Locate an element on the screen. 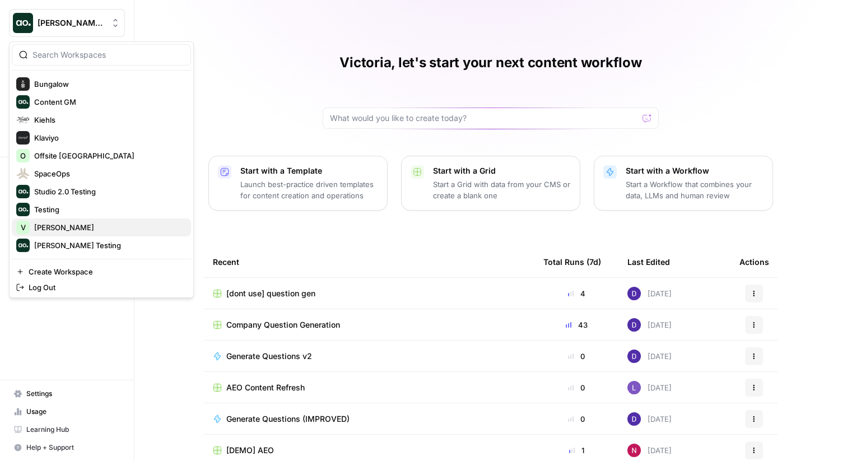 The height and width of the screenshot is (461, 847). span: V is located at coordinates (23, 227).